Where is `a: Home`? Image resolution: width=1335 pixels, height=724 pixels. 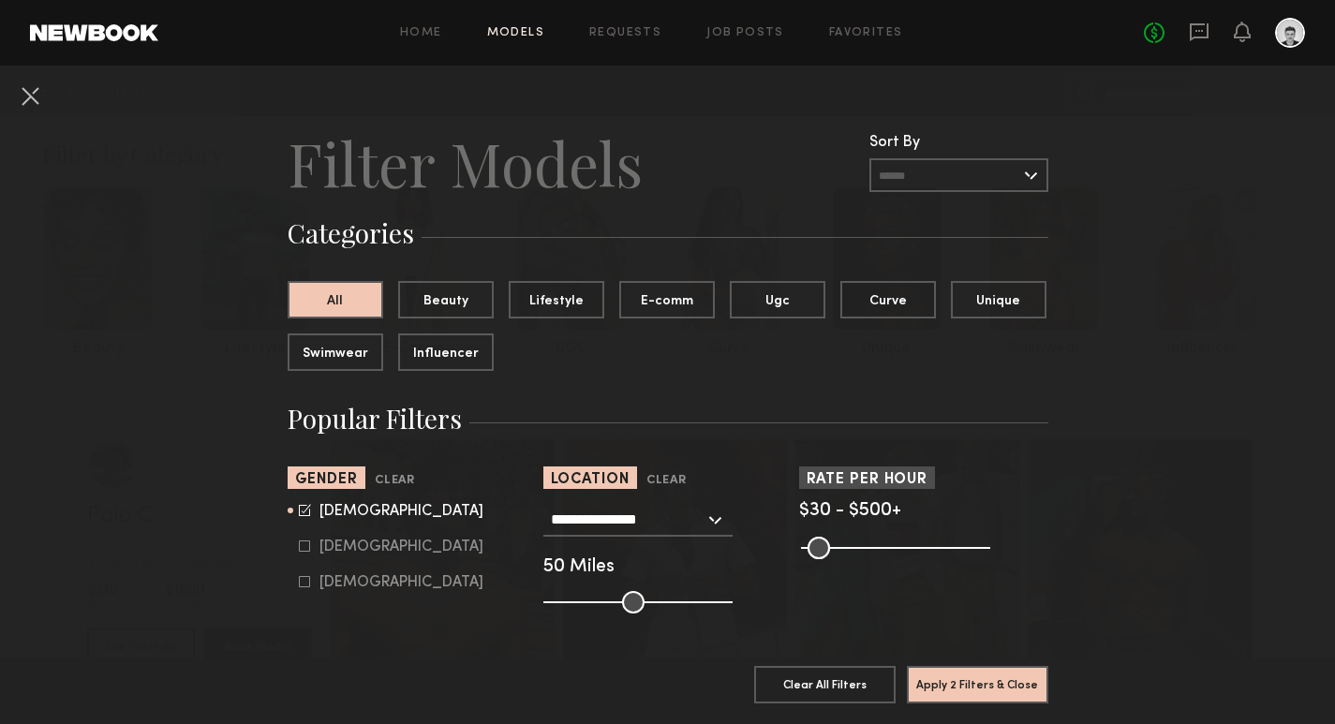
a: Home is located at coordinates (421, 33).